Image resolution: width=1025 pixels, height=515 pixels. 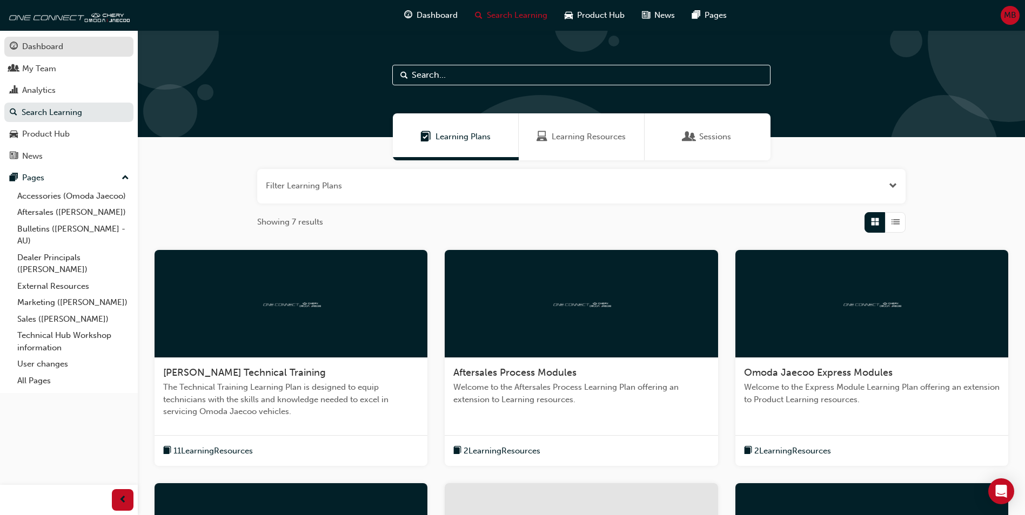 What do you see at coordinates (517, 15) in the screenshot?
I see `span: Search Learning` at bounding box center [517, 15].